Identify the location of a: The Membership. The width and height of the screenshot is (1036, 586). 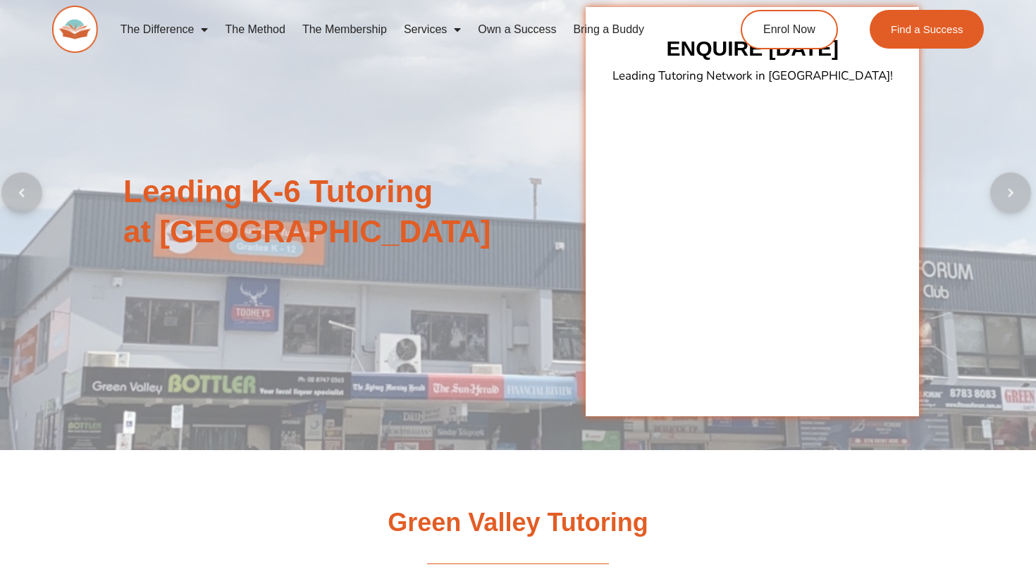
(345, 30).